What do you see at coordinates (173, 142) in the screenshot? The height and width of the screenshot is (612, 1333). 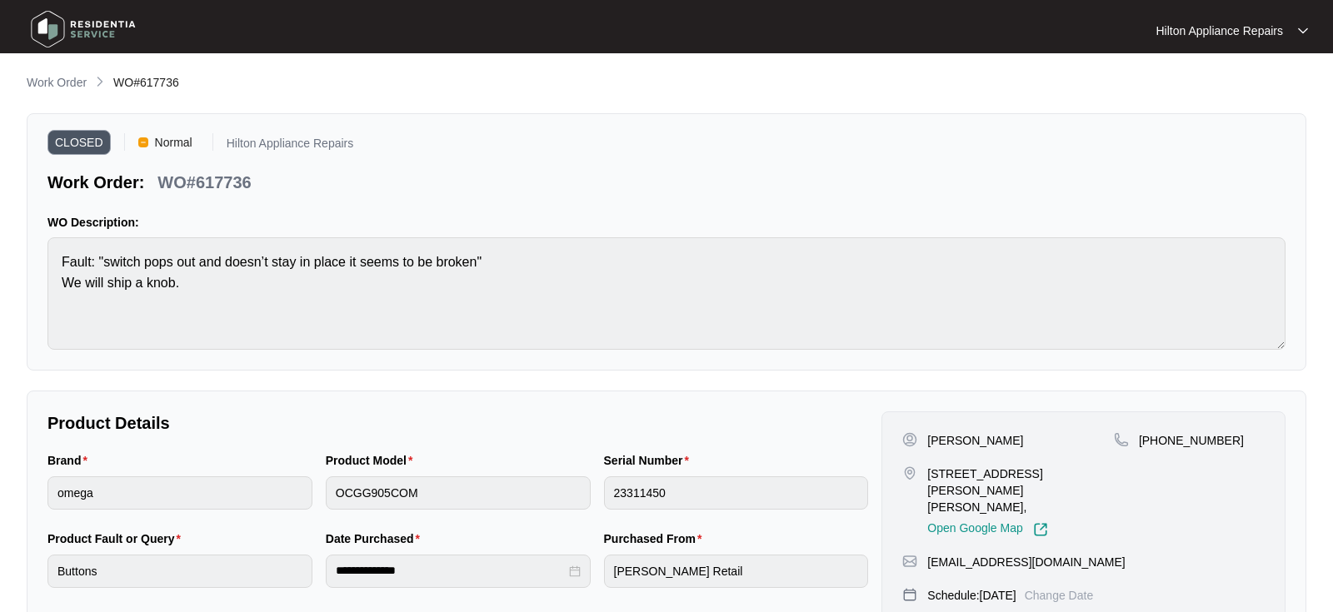 I see `span: Normal` at bounding box center [173, 142].